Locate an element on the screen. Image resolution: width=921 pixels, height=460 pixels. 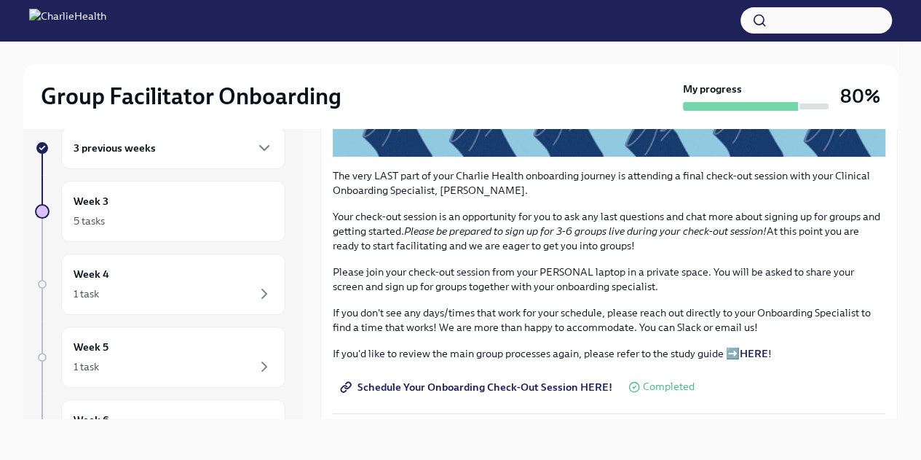
a: Week 35 tasks is located at coordinates (160, 211).